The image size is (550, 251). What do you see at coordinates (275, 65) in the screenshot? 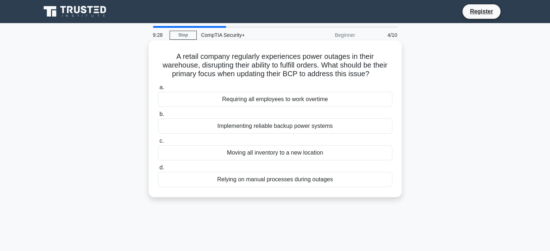
I see `h5: A retail company regularly experiences power outages in their warehouse, disrupting their ability...` at bounding box center [275, 65].